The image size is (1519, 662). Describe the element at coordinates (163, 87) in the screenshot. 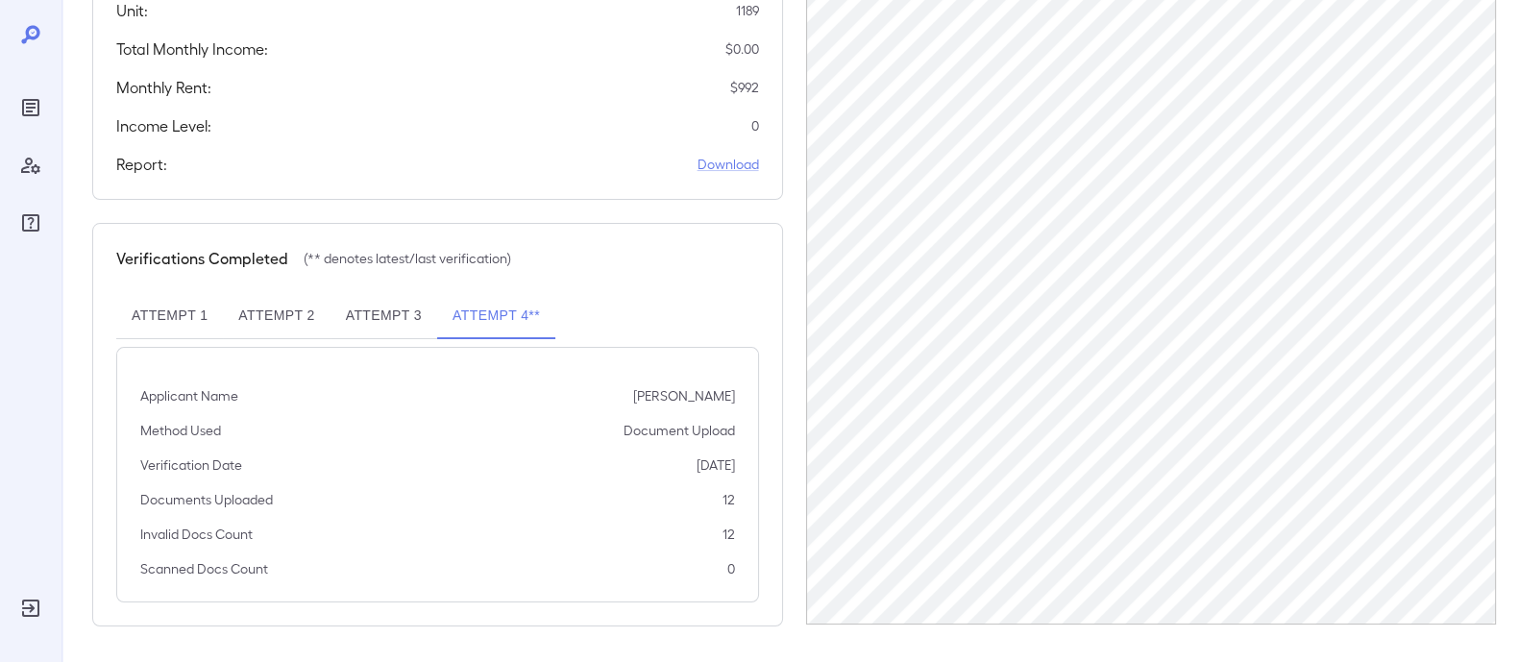

I see `h5: Monthly Rent:` at that location.